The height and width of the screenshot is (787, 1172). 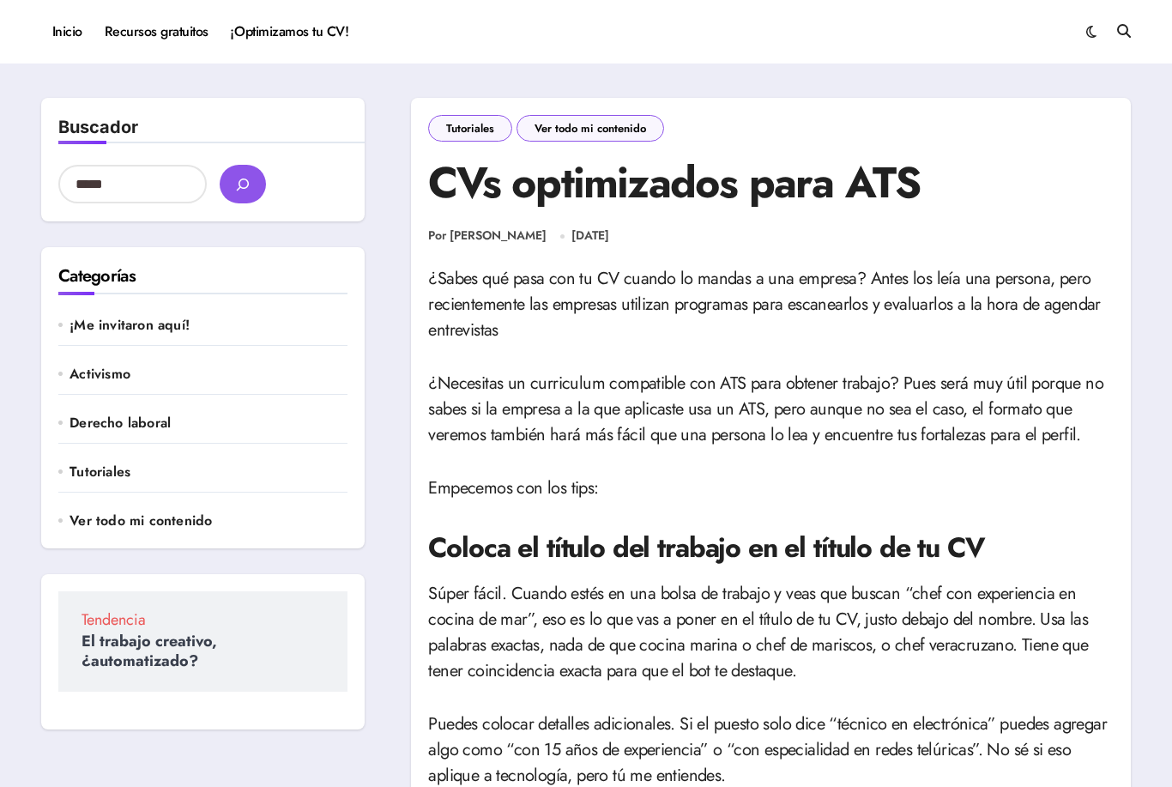 What do you see at coordinates (771, 409) in the screenshot?
I see `p: ¿Necesitas un curriculum compatible con ATS para obtener trabajo? Pues será muy útil porque no sa...` at bounding box center [771, 409].